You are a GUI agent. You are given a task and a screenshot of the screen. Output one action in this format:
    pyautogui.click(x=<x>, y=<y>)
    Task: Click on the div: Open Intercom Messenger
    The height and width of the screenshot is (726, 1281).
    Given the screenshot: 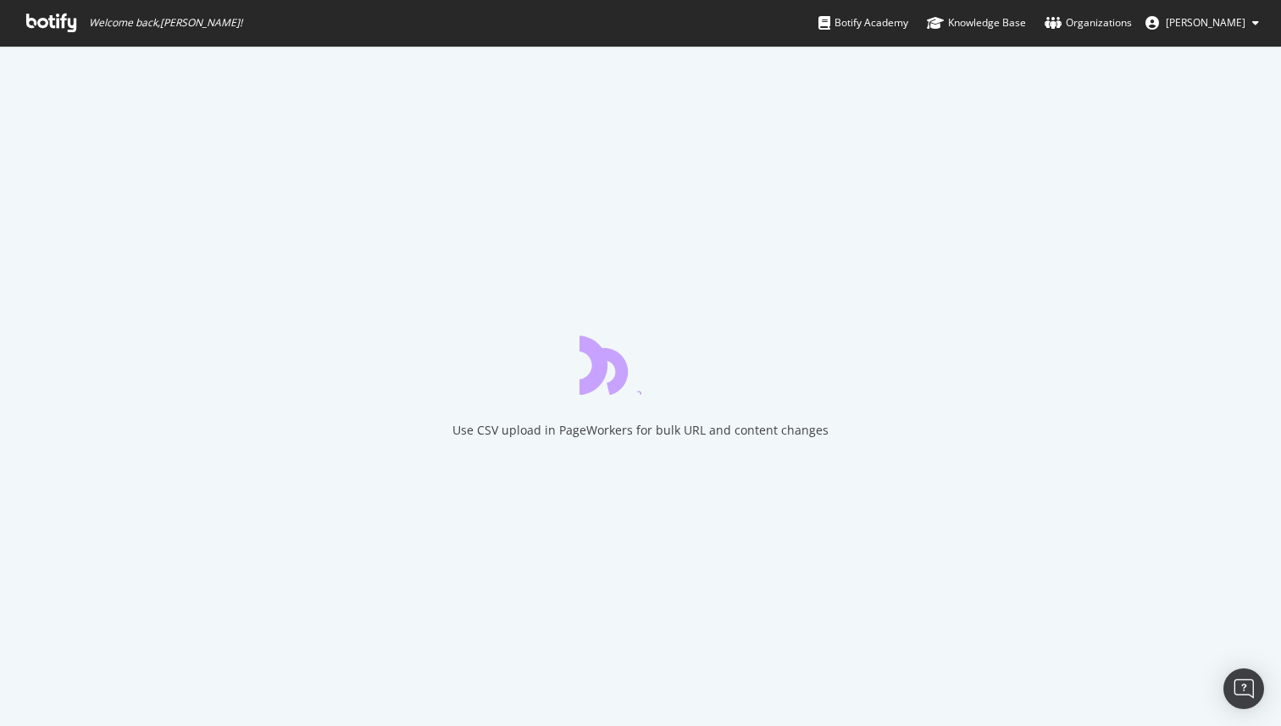 What is the action you would take?
    pyautogui.click(x=1243, y=689)
    